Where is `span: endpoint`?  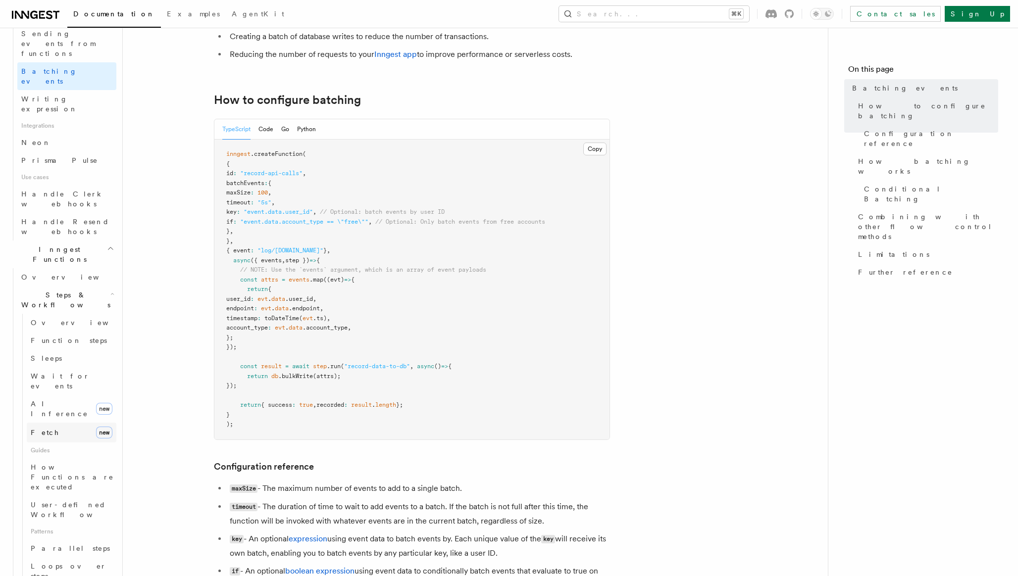
span: endpoint is located at coordinates (240, 309).